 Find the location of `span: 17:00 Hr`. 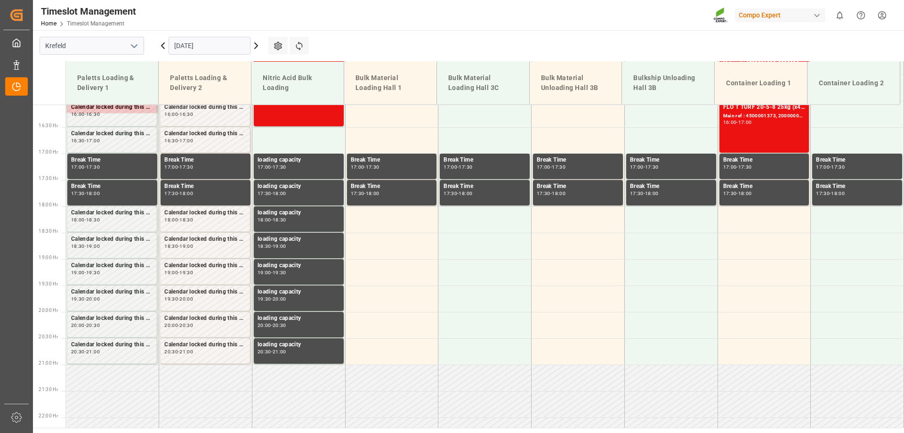

span: 17:00 Hr is located at coordinates (48, 152).